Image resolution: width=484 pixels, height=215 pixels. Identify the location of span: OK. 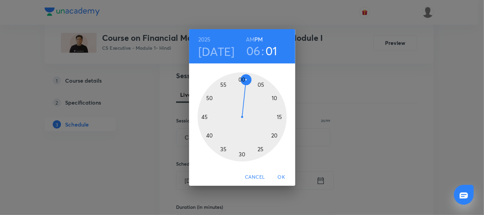
(281, 177).